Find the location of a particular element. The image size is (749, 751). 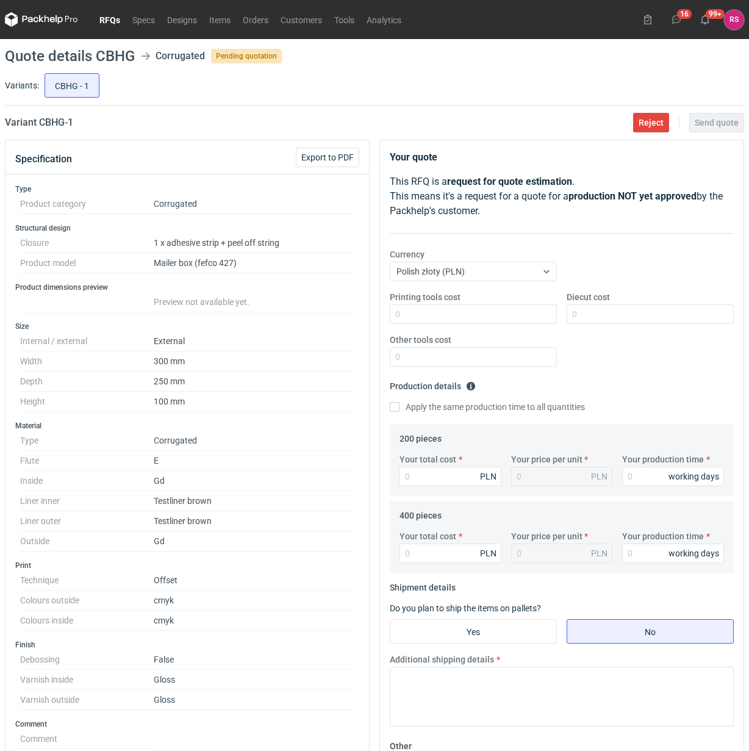

button: Reject is located at coordinates (651, 123).